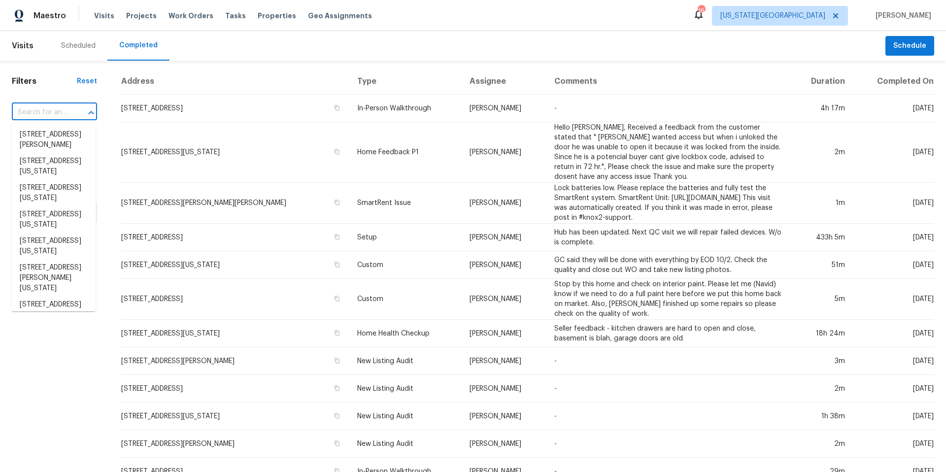  Describe the element at coordinates (23, 46) in the screenshot. I see `span: Visits` at that location.